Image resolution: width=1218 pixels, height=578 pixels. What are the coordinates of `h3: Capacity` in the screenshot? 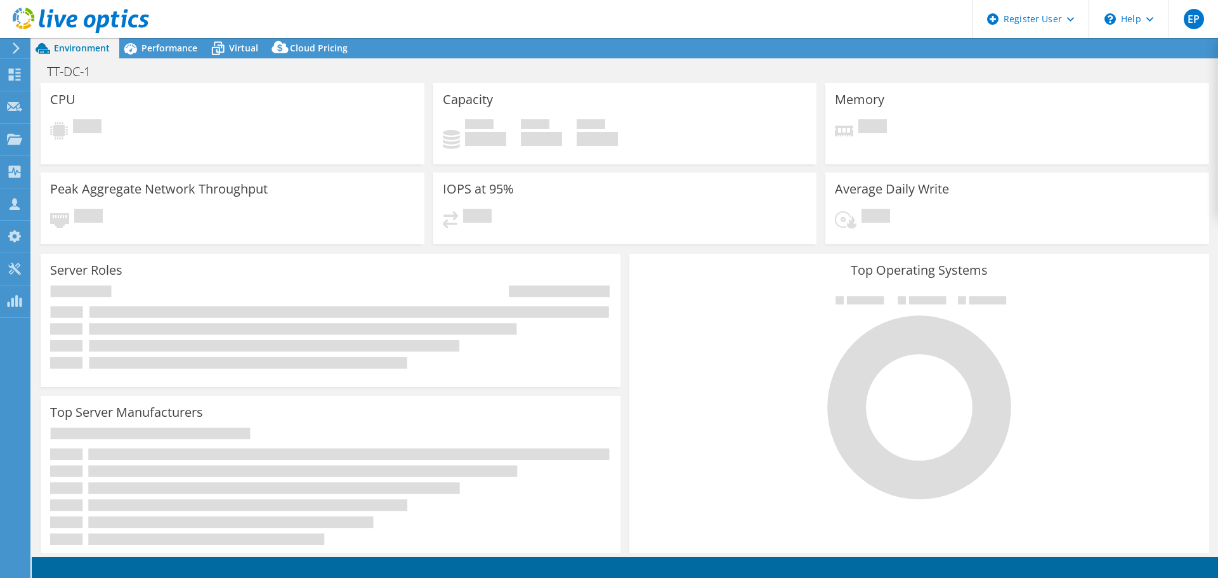 It's located at (468, 100).